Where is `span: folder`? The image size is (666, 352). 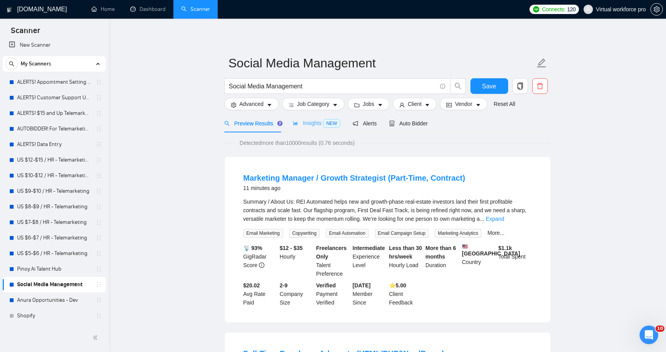
span: folder is located at coordinates (357, 105).